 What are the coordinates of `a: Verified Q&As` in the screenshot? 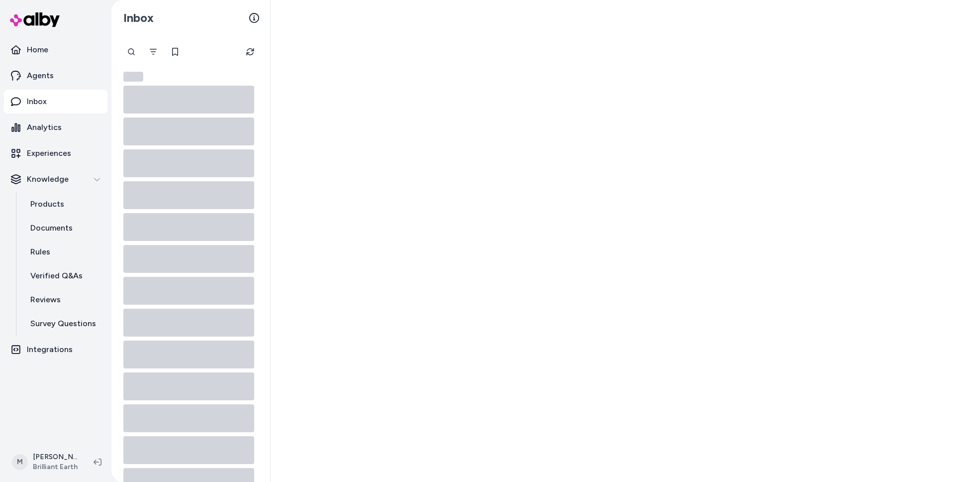 It's located at (64, 276).